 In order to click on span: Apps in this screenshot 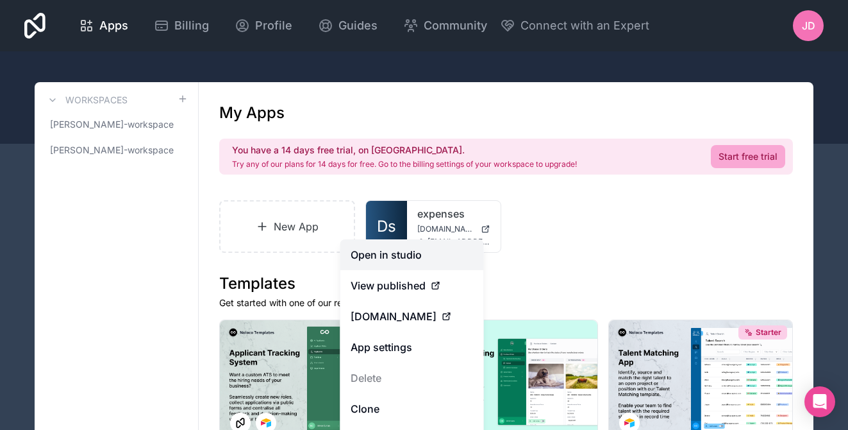, I will do `click(114, 26)`.